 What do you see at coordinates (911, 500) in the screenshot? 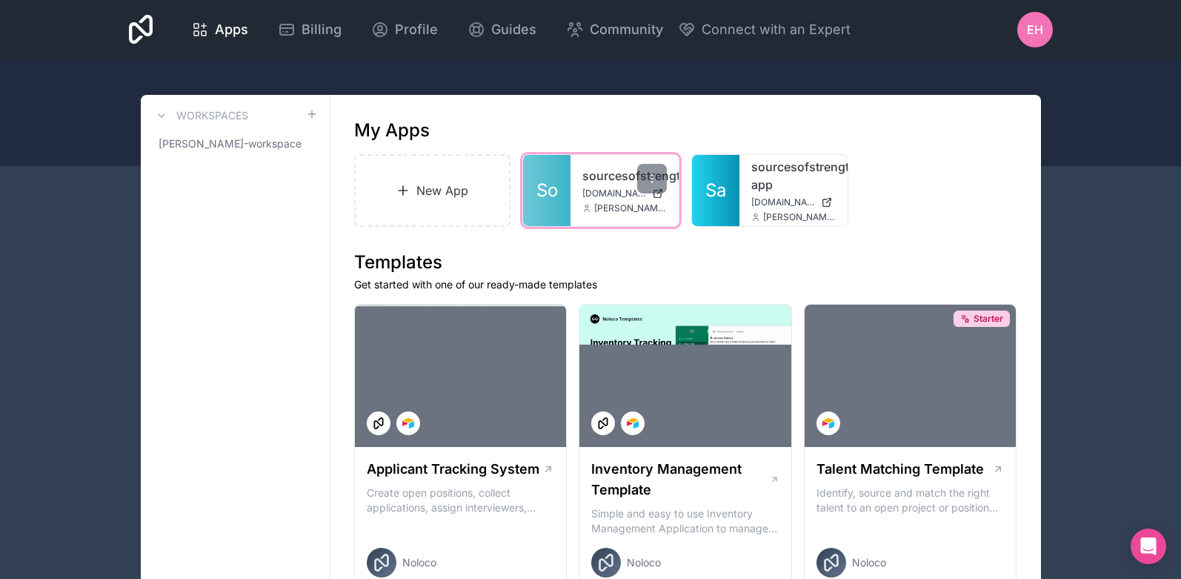
I see `p: Identify, source and match the right talent to an open project or position with our Talent Matchi...` at bounding box center [911, 500].